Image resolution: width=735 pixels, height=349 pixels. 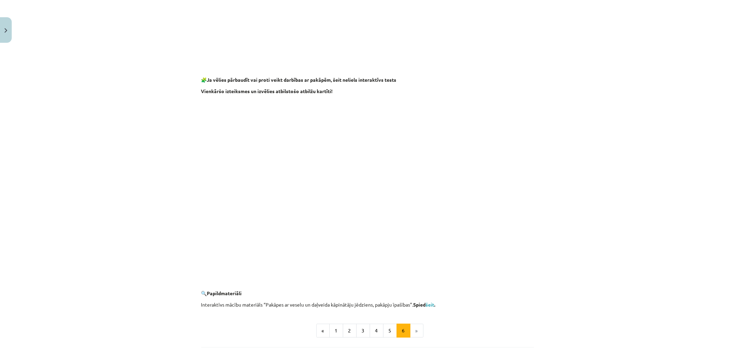 I want to click on a: šeit, so click(x=430, y=304).